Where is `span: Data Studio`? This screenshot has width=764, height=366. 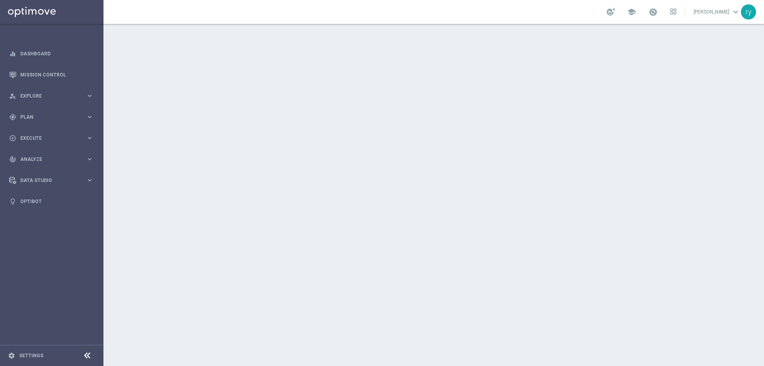 span: Data Studio is located at coordinates (53, 180).